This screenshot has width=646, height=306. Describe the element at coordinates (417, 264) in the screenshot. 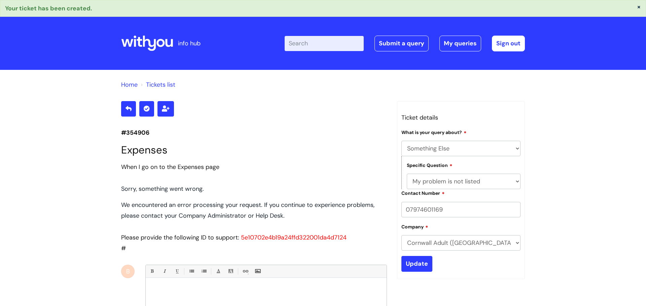

I see `input: Update` at that location.